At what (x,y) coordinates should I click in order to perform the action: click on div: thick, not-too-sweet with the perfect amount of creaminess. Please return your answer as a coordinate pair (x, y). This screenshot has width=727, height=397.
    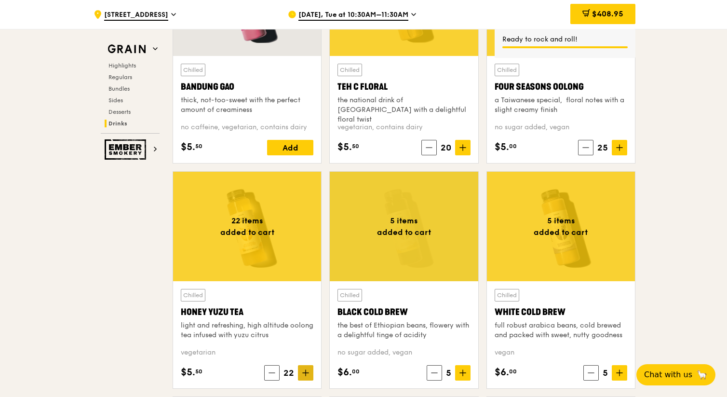
    Looking at the image, I should click on (247, 105).